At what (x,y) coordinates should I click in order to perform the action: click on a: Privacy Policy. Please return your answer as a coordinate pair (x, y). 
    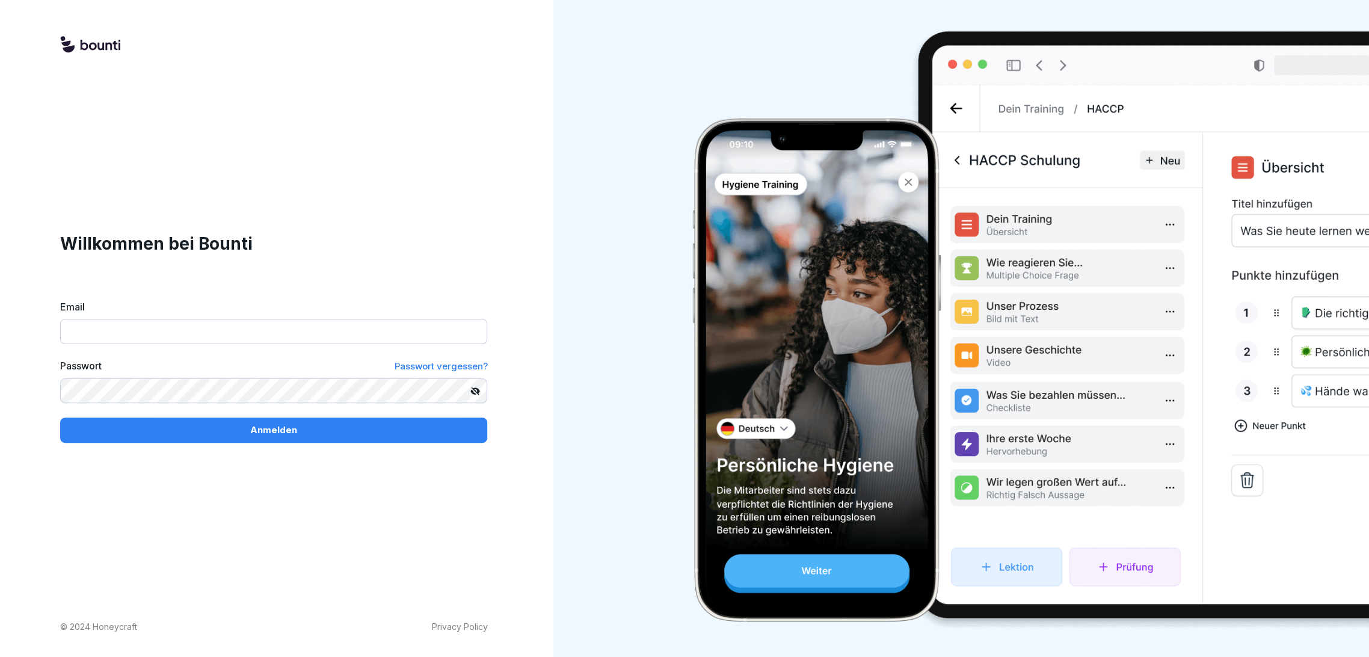
    Looking at the image, I should click on (459, 626).